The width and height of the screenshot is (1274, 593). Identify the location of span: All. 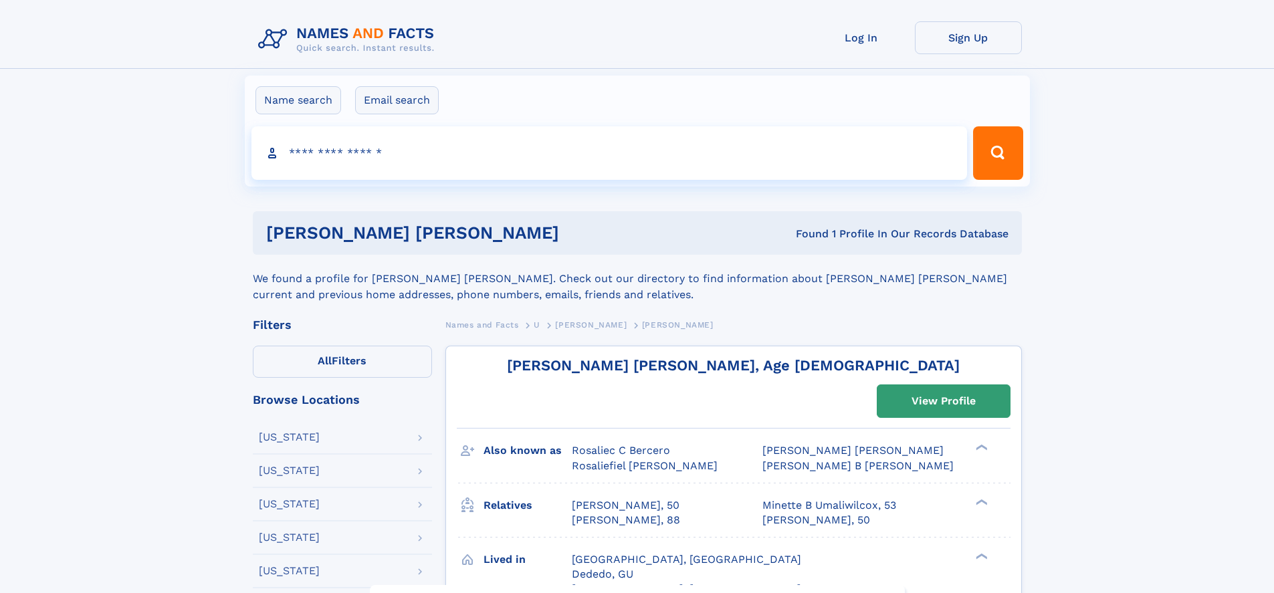
(324, 360).